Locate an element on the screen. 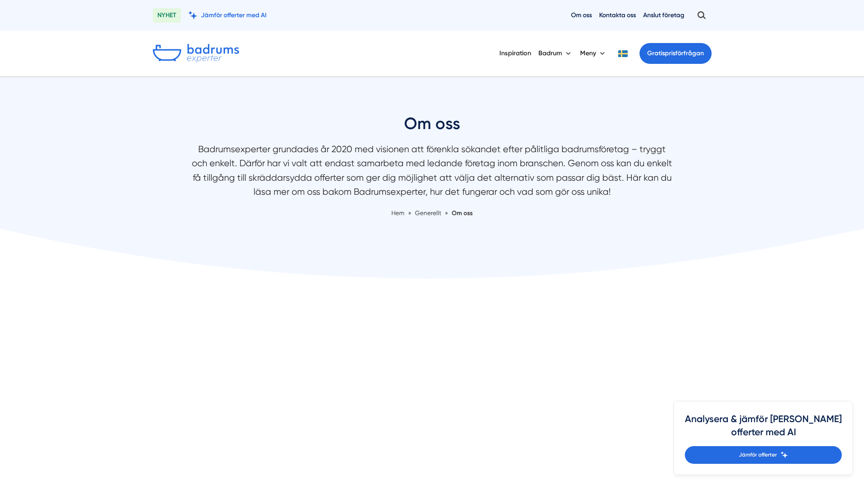  a: Jämför offerter med AI is located at coordinates (227, 15).